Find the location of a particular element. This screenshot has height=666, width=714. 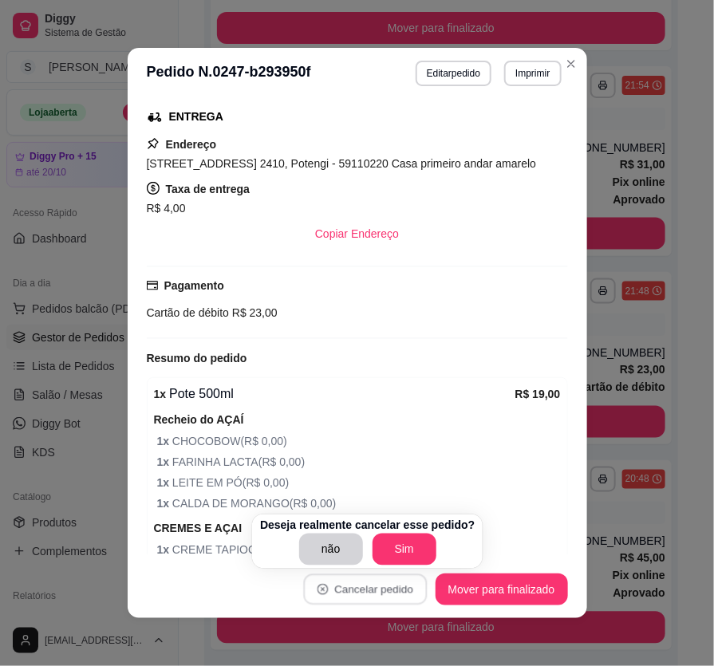

strong: Endereço is located at coordinates (191, 144).